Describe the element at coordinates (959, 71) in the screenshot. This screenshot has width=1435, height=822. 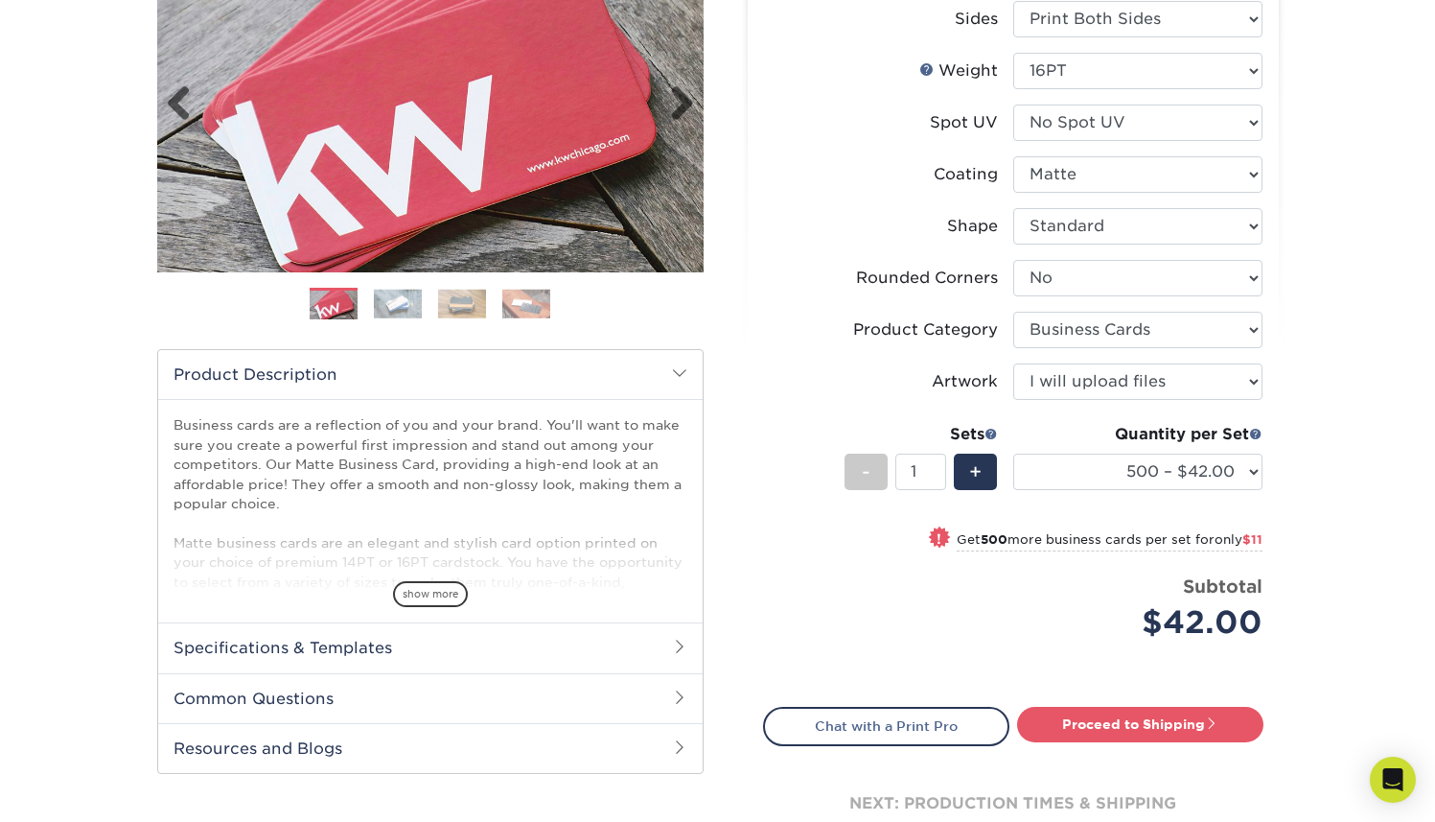
I see `div: Weight` at that location.